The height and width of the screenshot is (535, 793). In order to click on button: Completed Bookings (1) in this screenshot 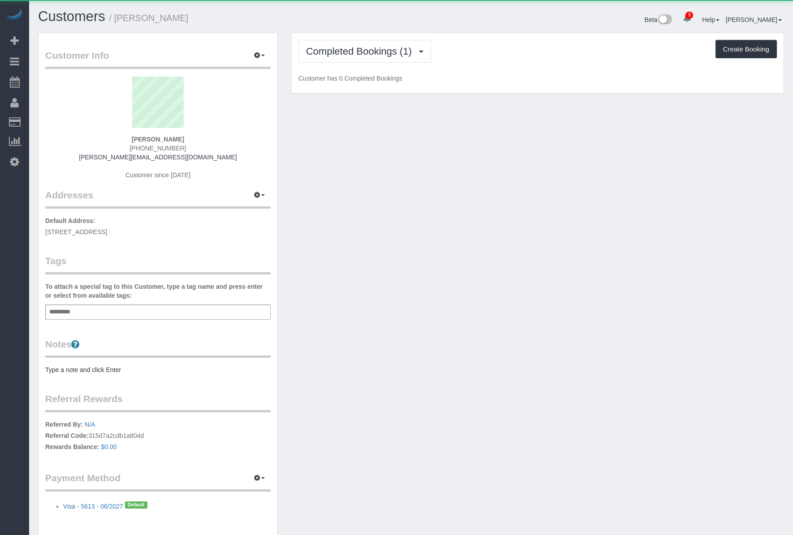, I will do `click(364, 51)`.